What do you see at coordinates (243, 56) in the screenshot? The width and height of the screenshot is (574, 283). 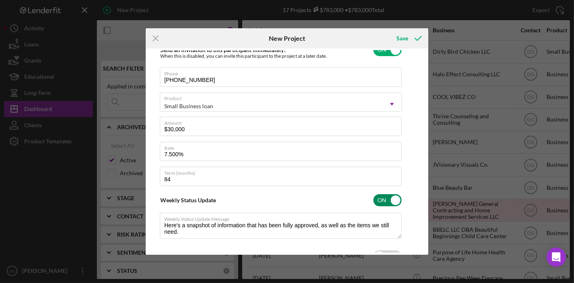 I see `div: When this is disabled, you can invite this participant to the project at a later date.` at bounding box center [243, 56].